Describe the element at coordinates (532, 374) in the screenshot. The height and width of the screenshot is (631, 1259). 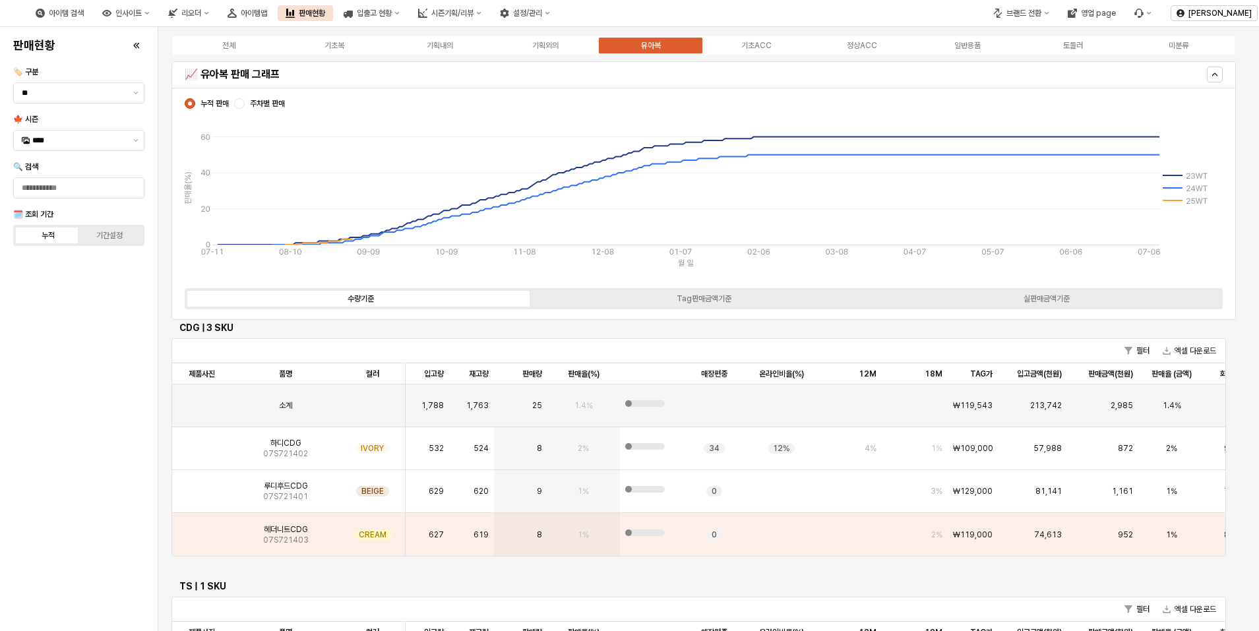
I see `span: 판매량` at that location.